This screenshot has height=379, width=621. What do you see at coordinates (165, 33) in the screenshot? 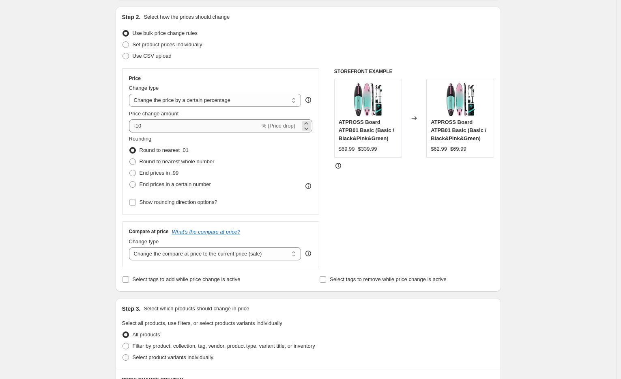
I see `span: Use bulk price change rules` at bounding box center [165, 33].